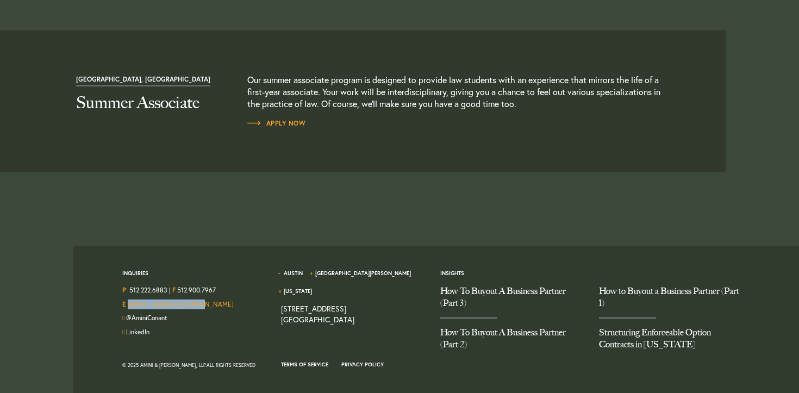  Describe the element at coordinates (456, 92) in the screenshot. I see `p: Our summer associate program is designed to provide law students with an experience that mirrors ...` at that location.